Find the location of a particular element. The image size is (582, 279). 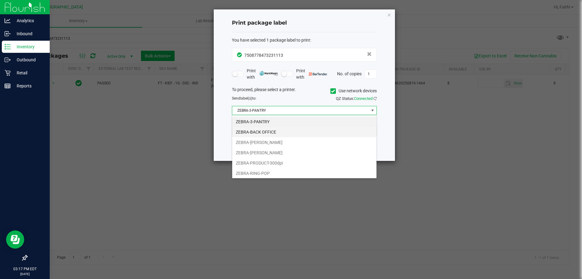

li: ZEBRA-PRODUCT-300dpi is located at coordinates (304, 163).